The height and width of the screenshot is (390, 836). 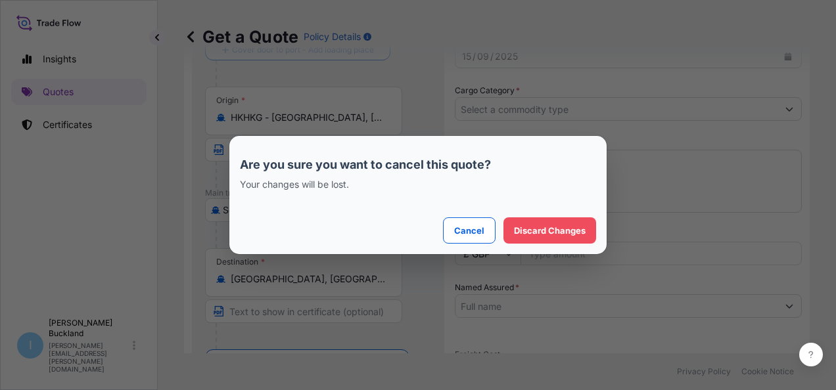 What do you see at coordinates (418, 165) in the screenshot?
I see `p: Are you sure you want to cancel this quote?` at bounding box center [418, 165].